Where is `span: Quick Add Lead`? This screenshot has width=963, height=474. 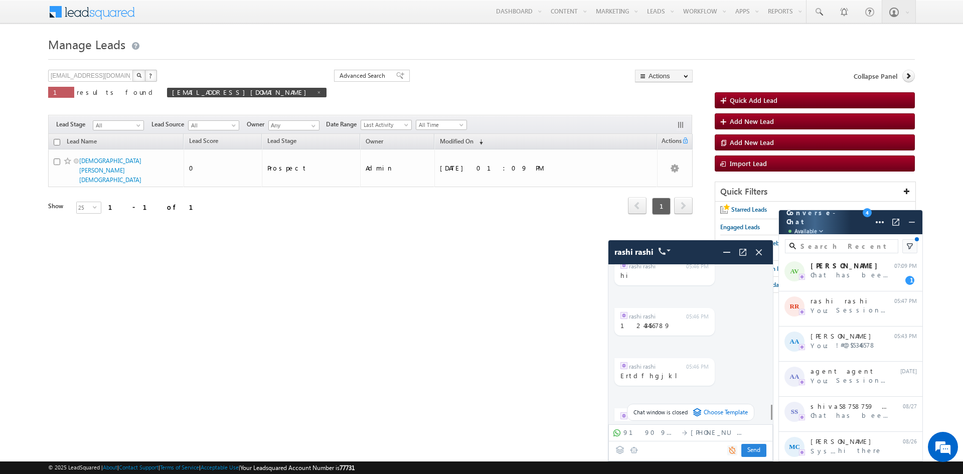 span: Quick Add Lead is located at coordinates (754, 100).